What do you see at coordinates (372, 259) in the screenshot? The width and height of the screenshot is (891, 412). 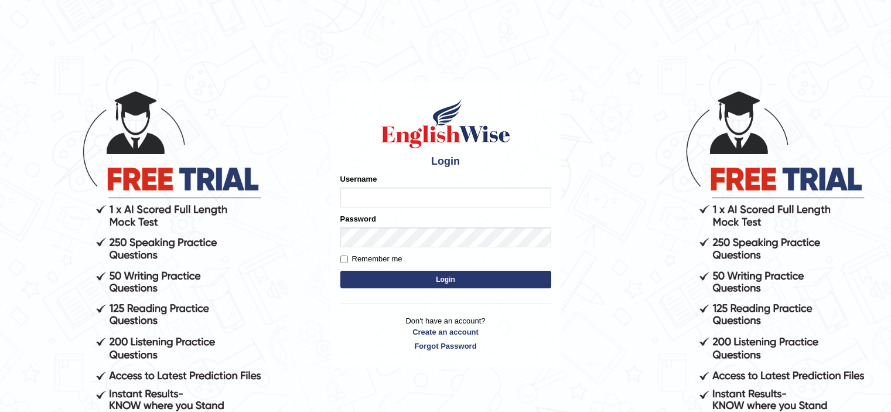 I see `label: Remember me` at bounding box center [372, 259].